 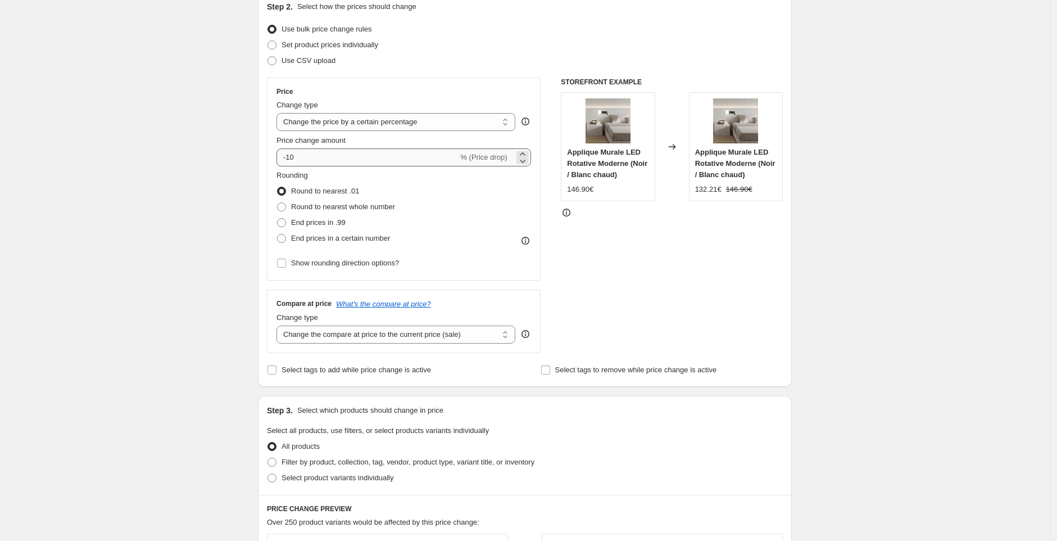 What do you see at coordinates (580, 189) in the screenshot?
I see `div: 146.90€` at bounding box center [580, 189].